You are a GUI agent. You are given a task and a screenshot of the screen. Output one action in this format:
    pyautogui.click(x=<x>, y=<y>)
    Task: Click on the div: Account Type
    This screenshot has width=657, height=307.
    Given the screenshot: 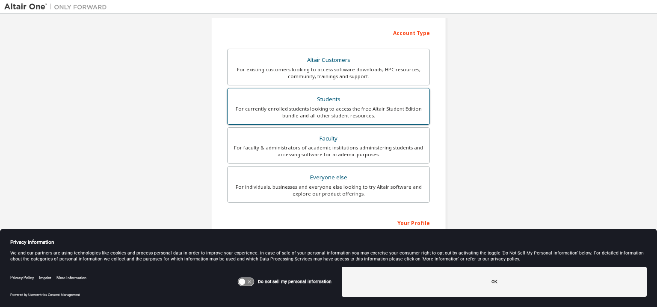 What is the action you would take?
    pyautogui.click(x=328, y=32)
    